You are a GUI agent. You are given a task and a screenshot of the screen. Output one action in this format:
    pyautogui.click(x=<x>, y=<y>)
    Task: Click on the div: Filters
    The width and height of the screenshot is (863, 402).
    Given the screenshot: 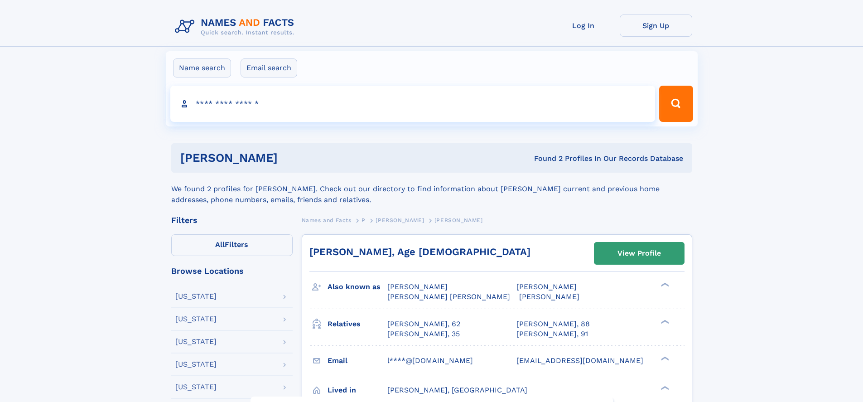 What is the action you would take?
    pyautogui.click(x=232, y=220)
    